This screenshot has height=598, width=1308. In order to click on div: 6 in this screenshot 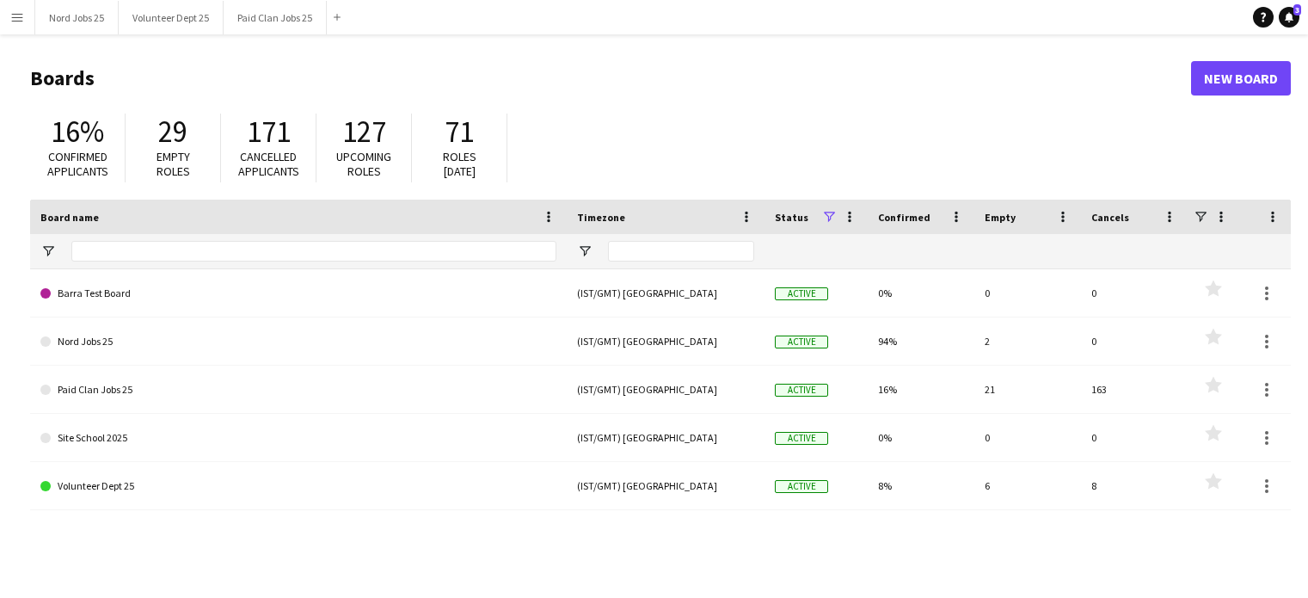, I will do `click(1028, 485)`.